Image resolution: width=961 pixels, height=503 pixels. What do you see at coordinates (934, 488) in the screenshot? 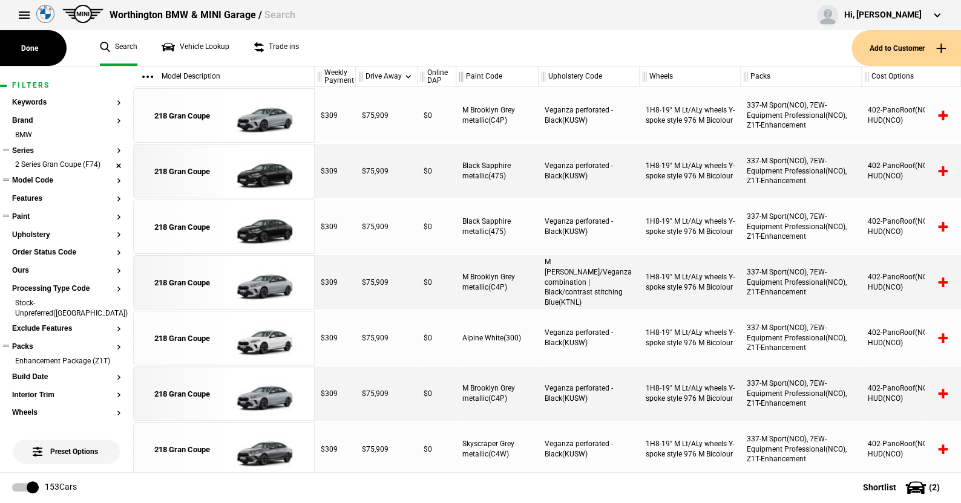
I see `span: ( 2 )` at bounding box center [934, 488].